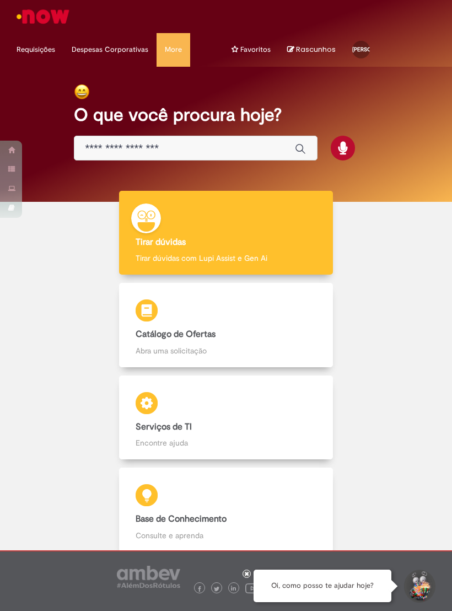 Image resolution: width=452 pixels, height=611 pixels. Describe the element at coordinates (226, 417) in the screenshot. I see `a: Serviços de TI Encontre ajuda` at that location.